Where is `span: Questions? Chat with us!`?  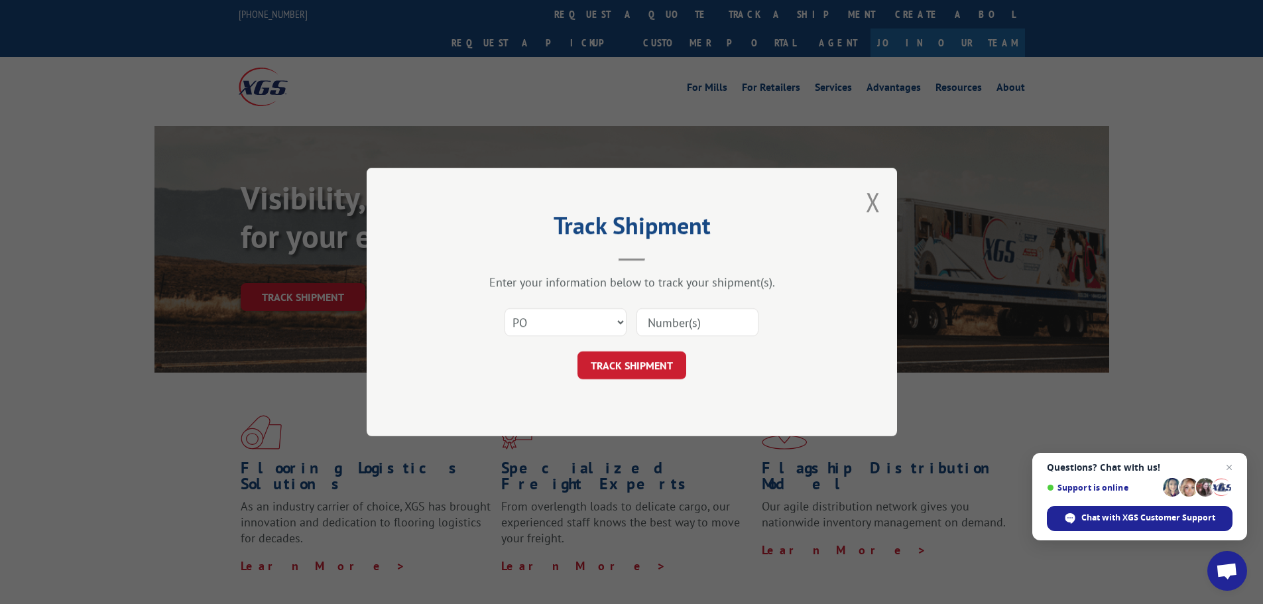
span: Questions? Chat with us! is located at coordinates (1139, 467).